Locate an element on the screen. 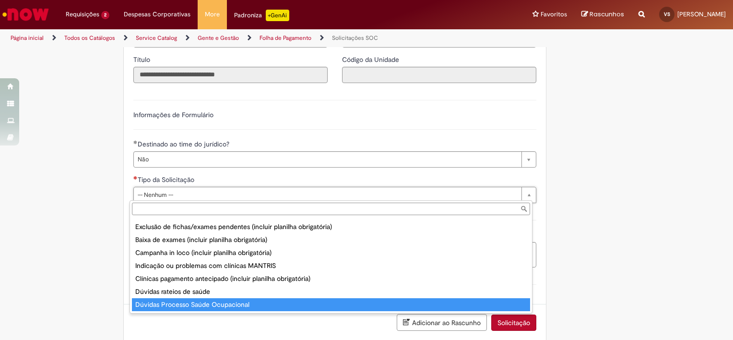  div: Clínicas pagamento antecipado (incluir planilha obrigatória) is located at coordinates (331, 278).